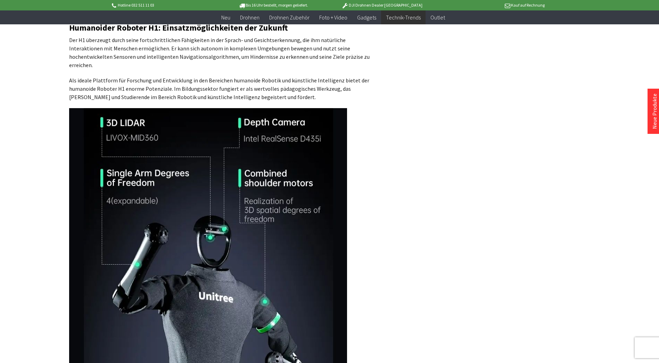 Image resolution: width=659 pixels, height=363 pixels. I want to click on a: Drohnen, so click(250, 17).